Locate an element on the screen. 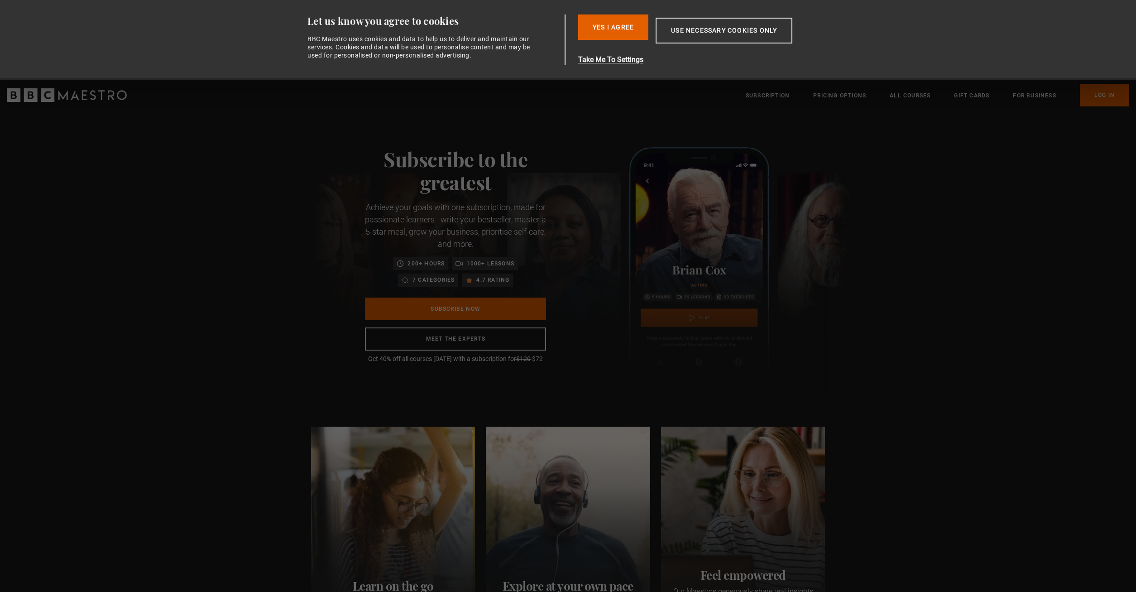 The image size is (1136, 592). p: 4.7 rating is located at coordinates (493, 280).